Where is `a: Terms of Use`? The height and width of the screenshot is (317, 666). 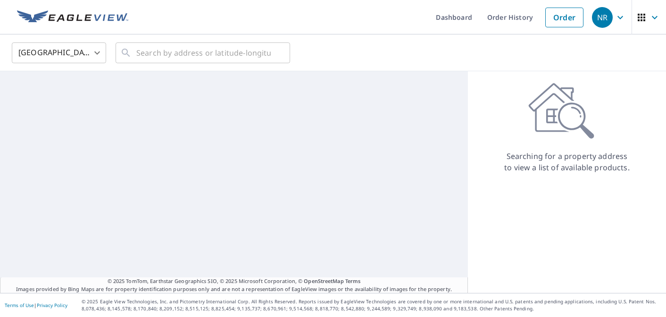
a: Terms of Use is located at coordinates (19, 305).